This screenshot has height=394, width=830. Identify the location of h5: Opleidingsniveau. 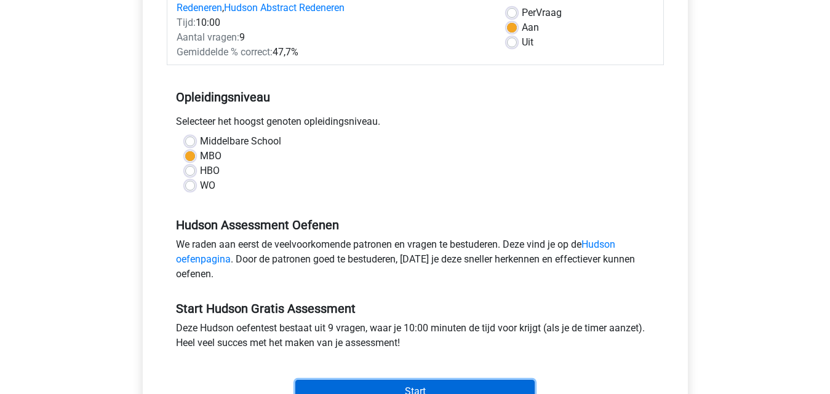
(415, 97).